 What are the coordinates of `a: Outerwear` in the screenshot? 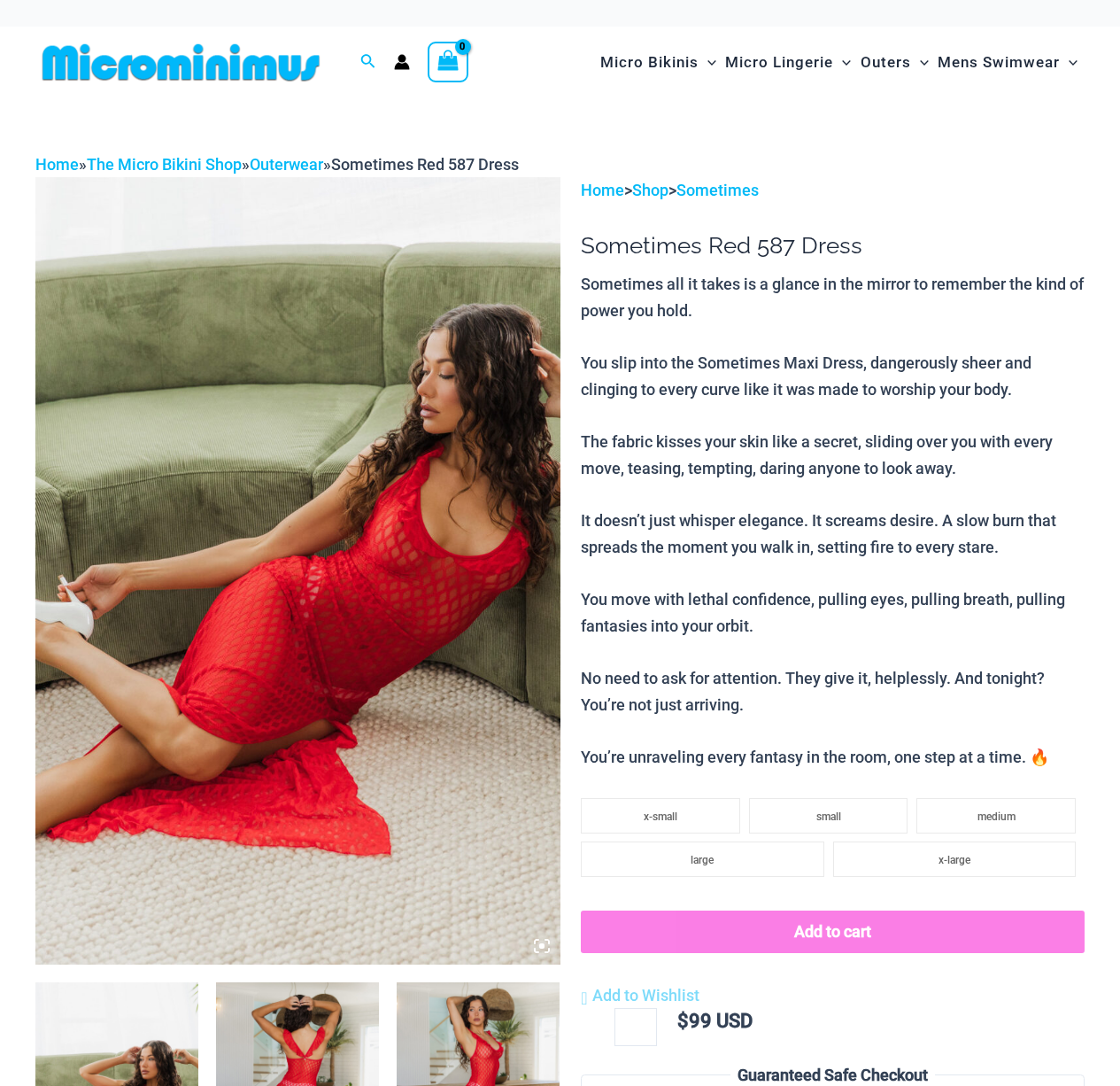 It's located at (286, 164).